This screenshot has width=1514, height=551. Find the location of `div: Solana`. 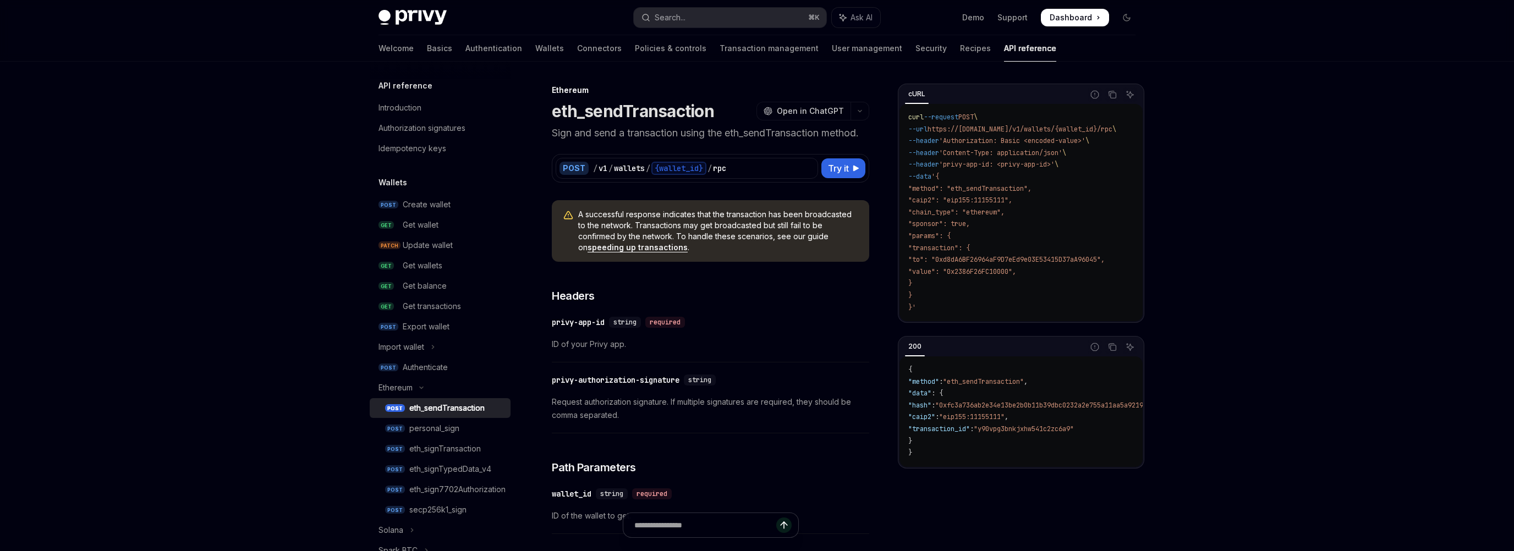

div: Solana is located at coordinates (391, 530).